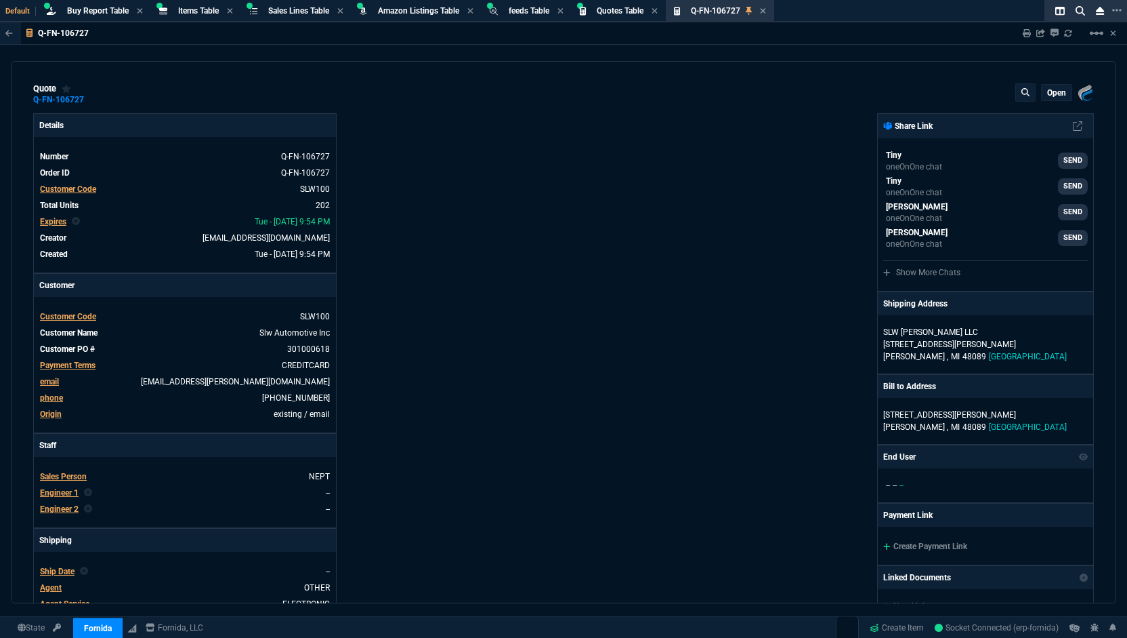  Describe the element at coordinates (58, 100) in the screenshot. I see `div: Q-FN-106727` at that location.